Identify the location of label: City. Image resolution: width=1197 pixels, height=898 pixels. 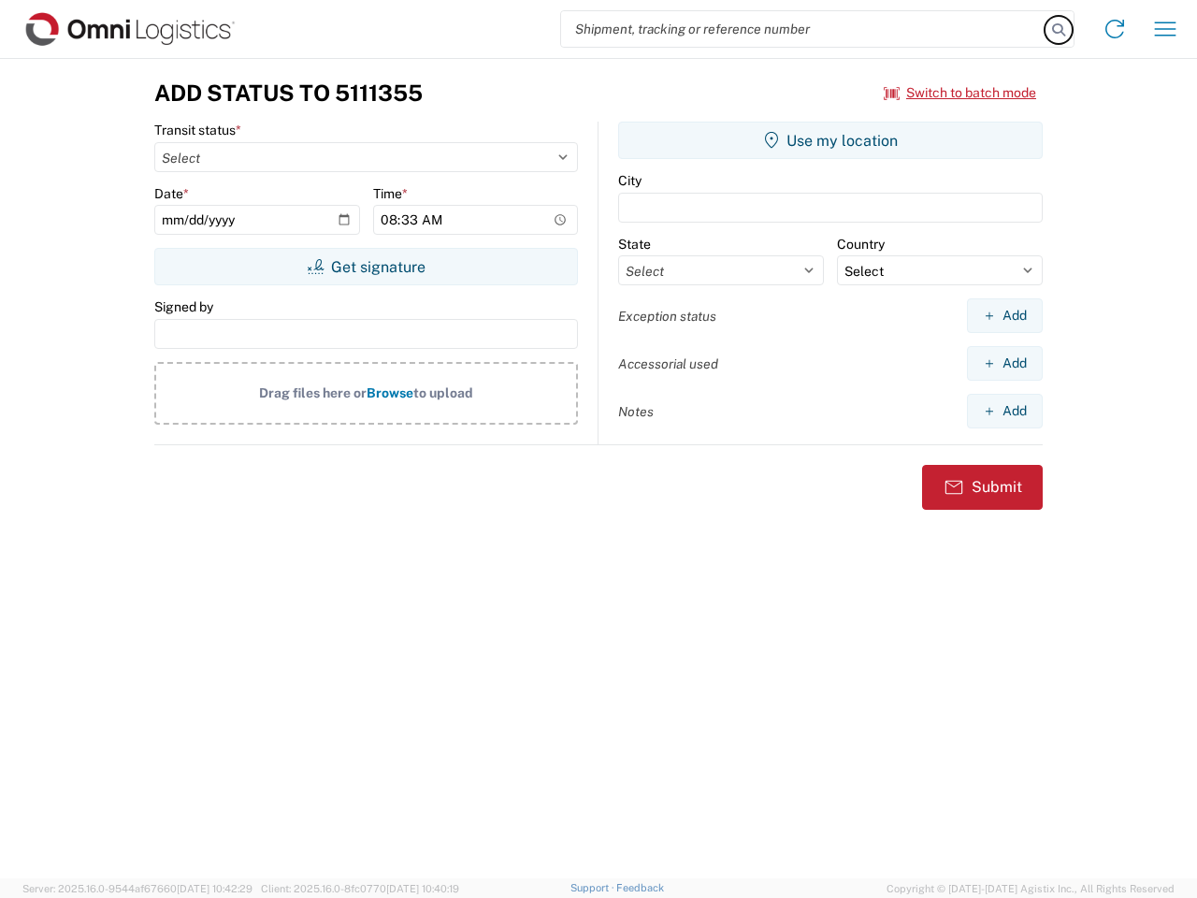
(630, 181).